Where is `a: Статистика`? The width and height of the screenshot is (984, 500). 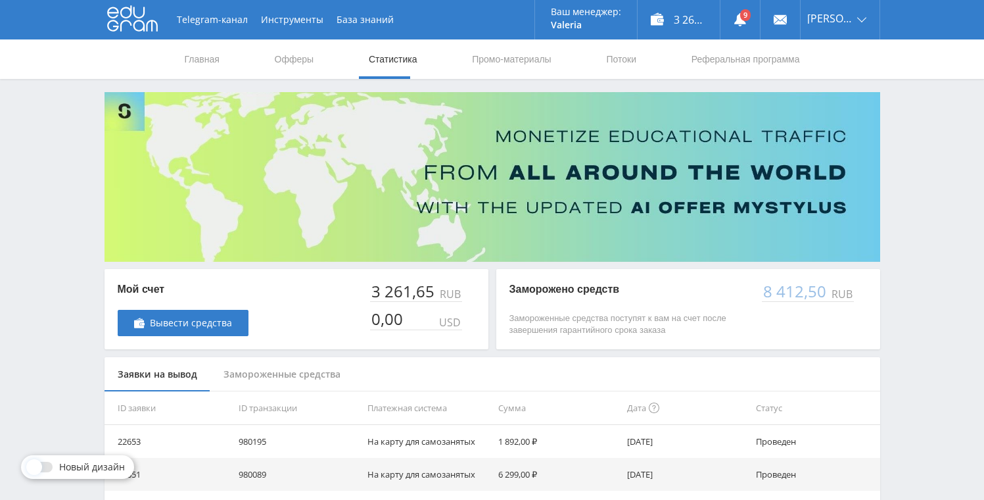
a: Статистика is located at coordinates (393, 59).